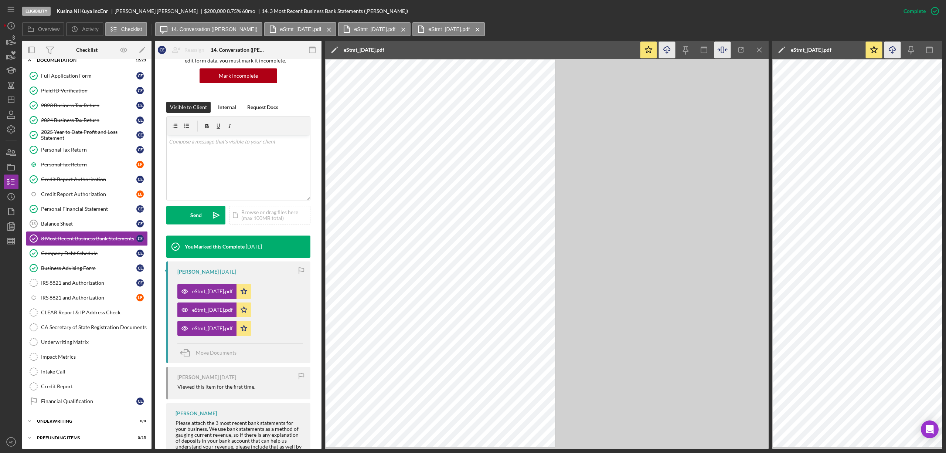 This screenshot has height=453, width=946. I want to click on a: Financial QualificationCE, so click(87, 401).